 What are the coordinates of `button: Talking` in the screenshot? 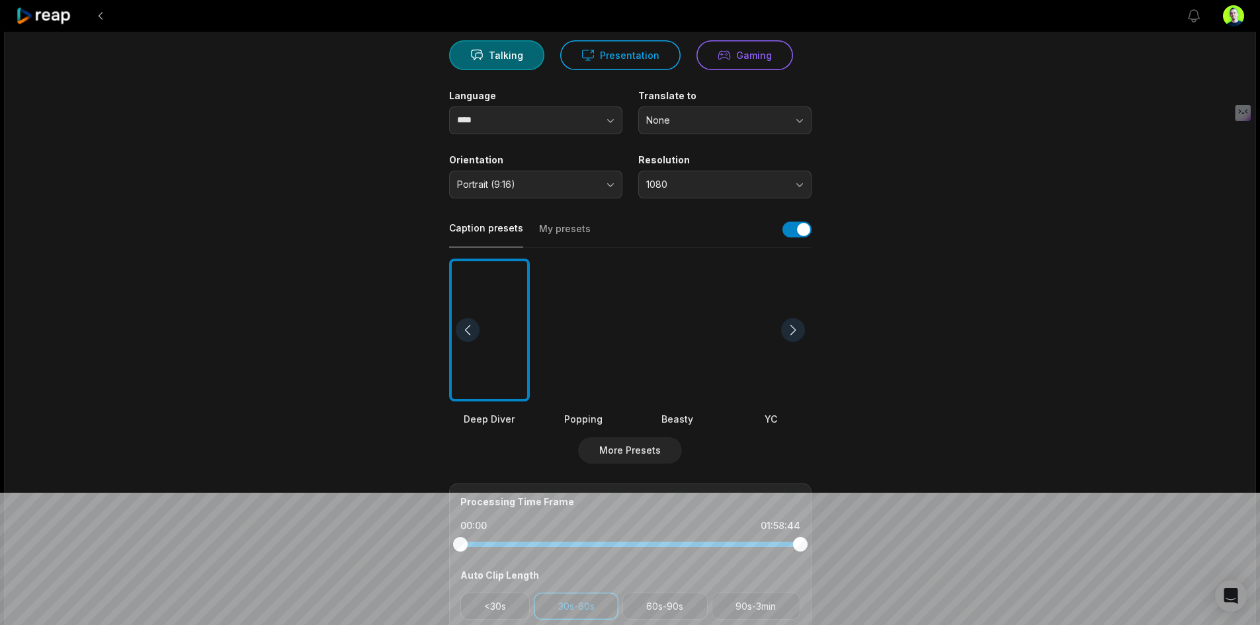 It's located at (497, 55).